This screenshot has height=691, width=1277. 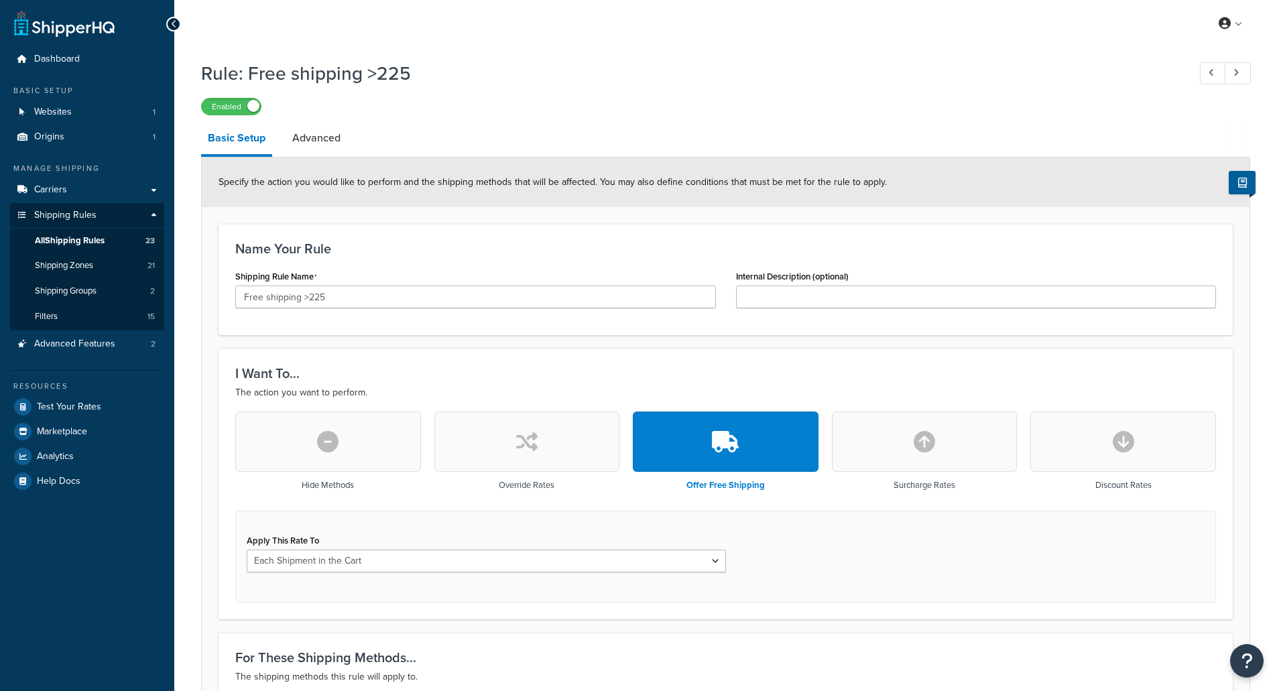 What do you see at coordinates (50, 190) in the screenshot?
I see `span: Carriers` at bounding box center [50, 190].